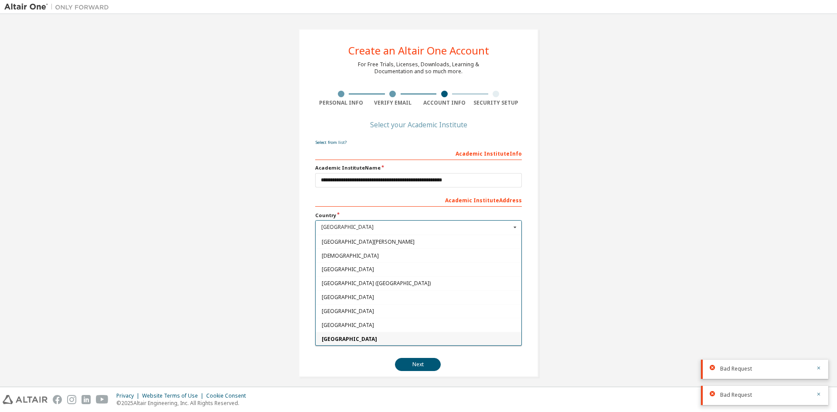  I want to click on div: Academic Institute Info, so click(418, 153).